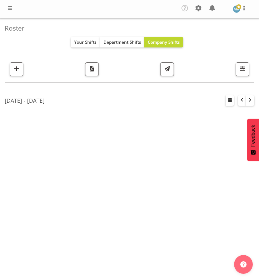 The image size is (259, 280). Describe the element at coordinates (17, 69) in the screenshot. I see `button: Add a new shift` at that location.